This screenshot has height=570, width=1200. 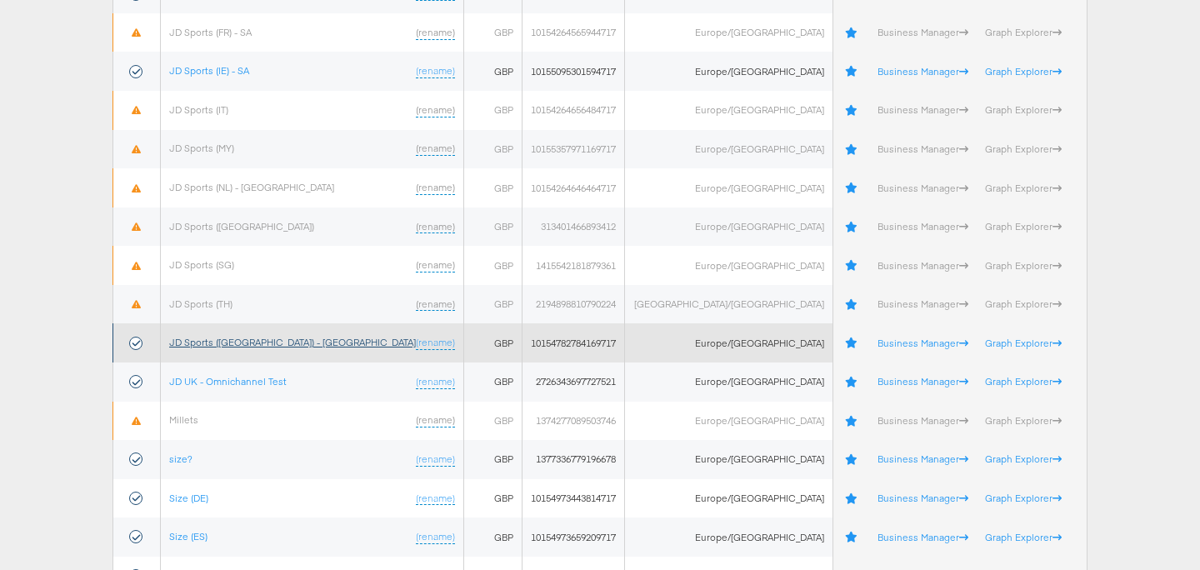 I want to click on a: JD Sports (FR) - SA, so click(x=210, y=32).